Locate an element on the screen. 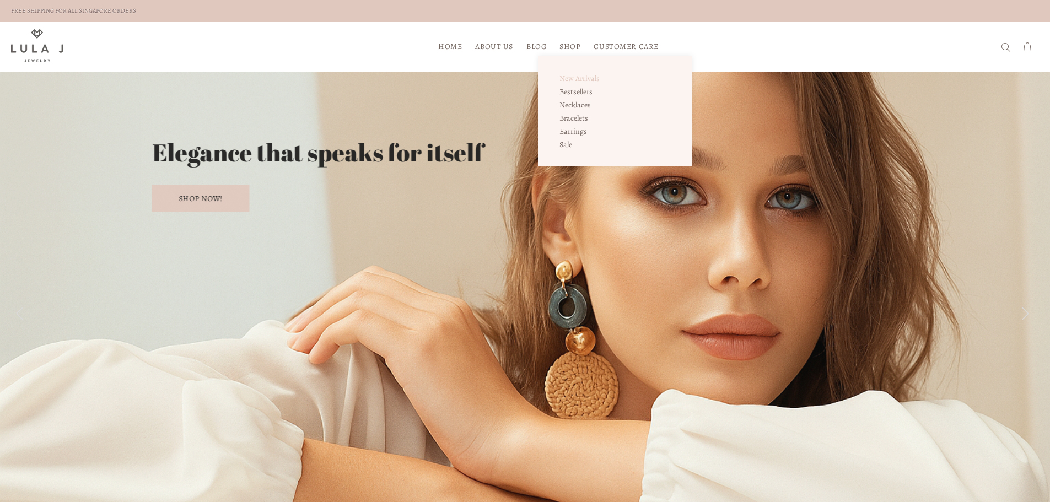  a: Shop is located at coordinates (570, 46).